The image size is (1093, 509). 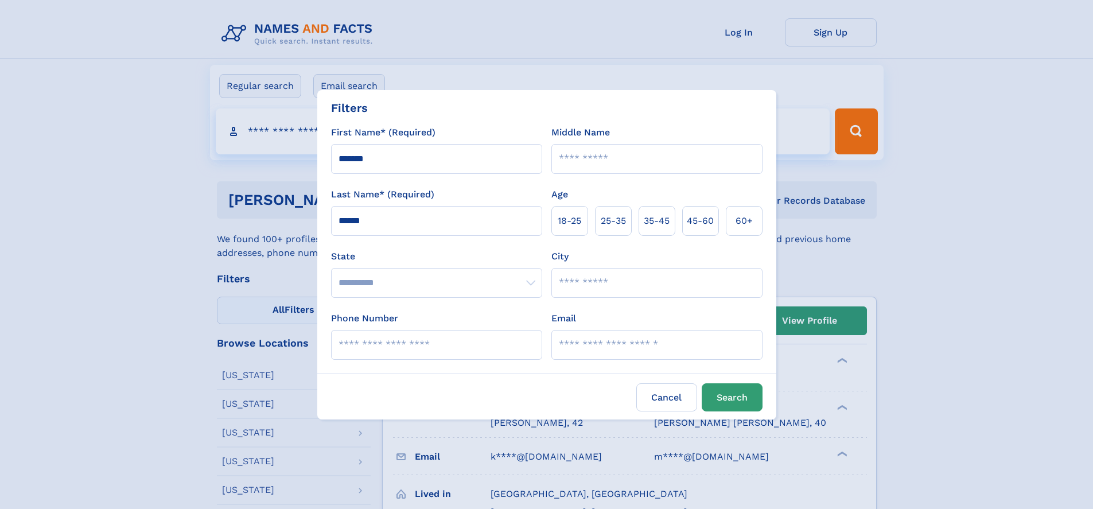 What do you see at coordinates (437, 257) in the screenshot?
I see `label: State` at bounding box center [437, 257].